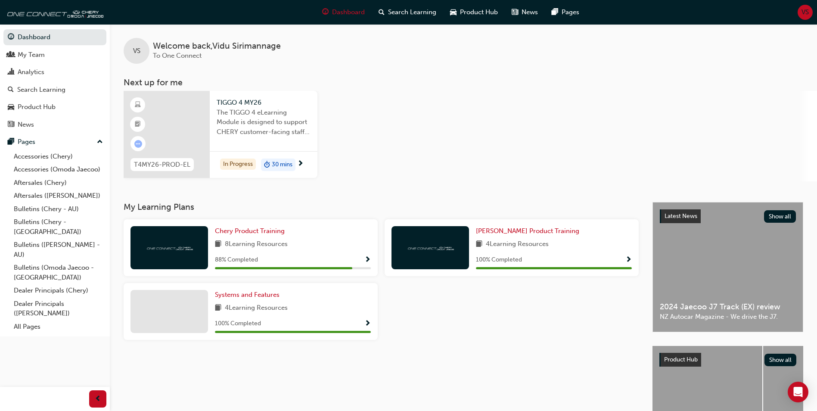 Image resolution: width=817 pixels, height=411 pixels. What do you see at coordinates (282, 164) in the screenshot?
I see `span: 30 mins` at bounding box center [282, 164].